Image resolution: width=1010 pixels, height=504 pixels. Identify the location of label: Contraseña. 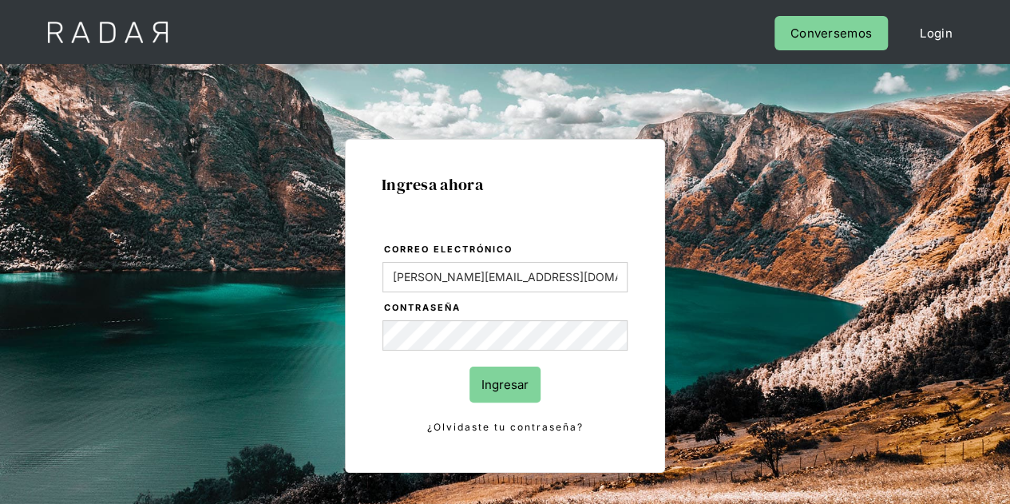
(505, 308).